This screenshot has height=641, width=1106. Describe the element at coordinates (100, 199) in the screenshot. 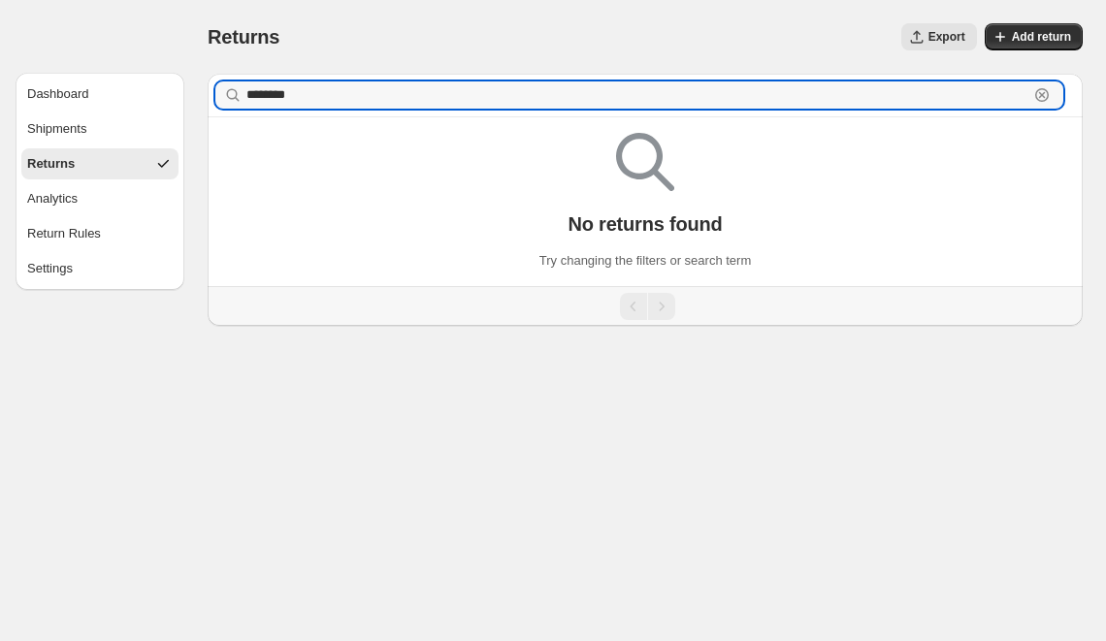

I see `button: Analytics` at that location.